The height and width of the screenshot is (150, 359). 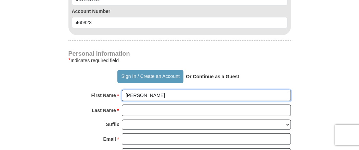 I want to click on h4: Personal Information, so click(x=179, y=54).